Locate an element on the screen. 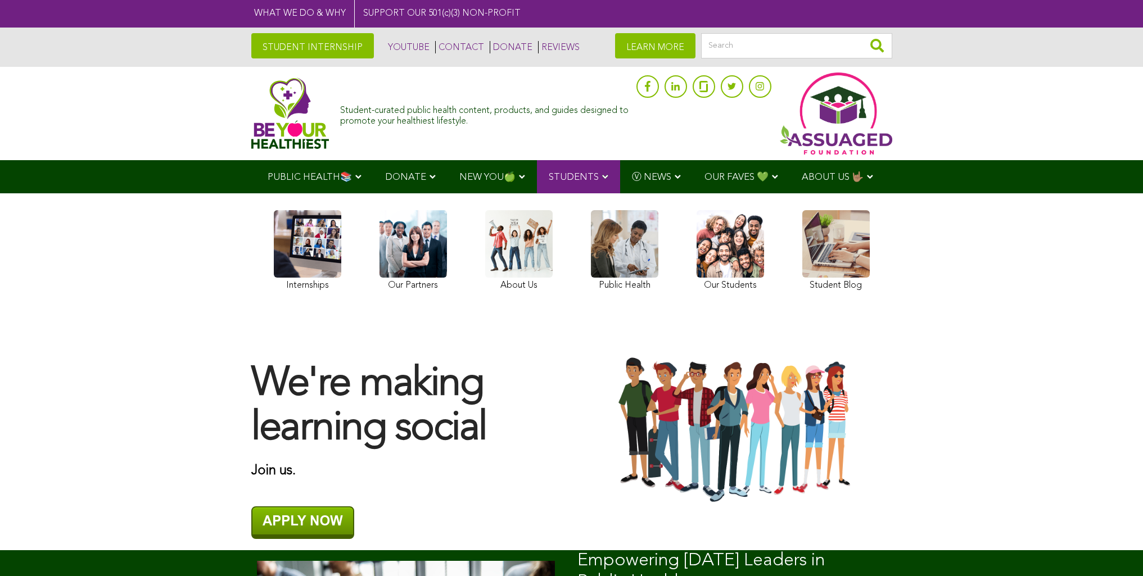 Image resolution: width=1143 pixels, height=576 pixels. input: Search is located at coordinates (797, 46).